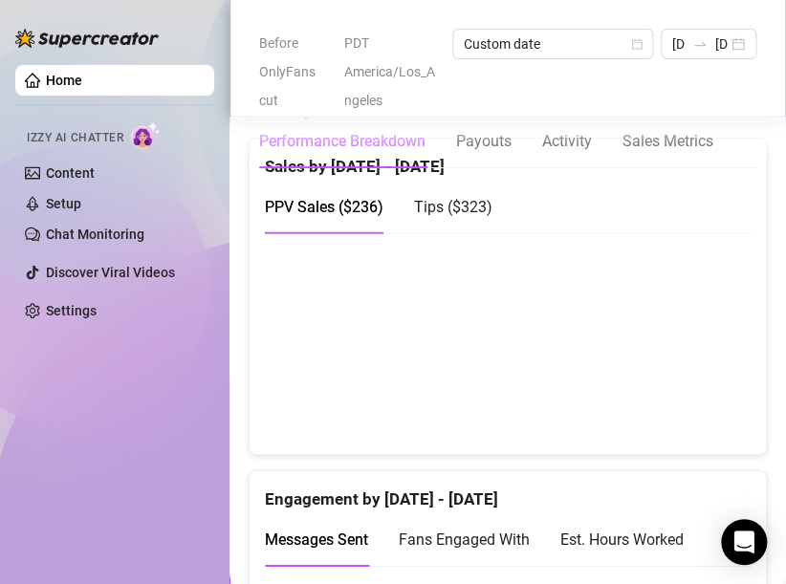 The width and height of the screenshot is (786, 584). Describe the element at coordinates (63, 204) in the screenshot. I see `a: Setup` at that location.